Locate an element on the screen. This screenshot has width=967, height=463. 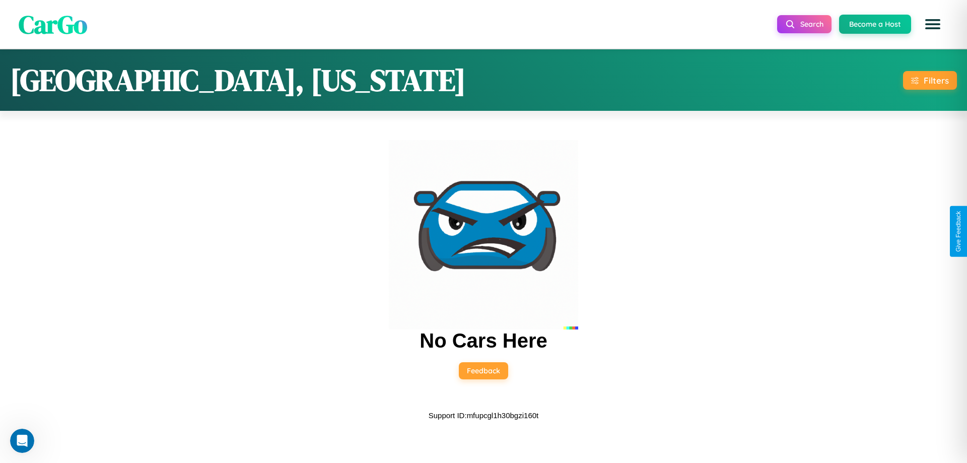
h2: No Cars Here is located at coordinates (483, 340).